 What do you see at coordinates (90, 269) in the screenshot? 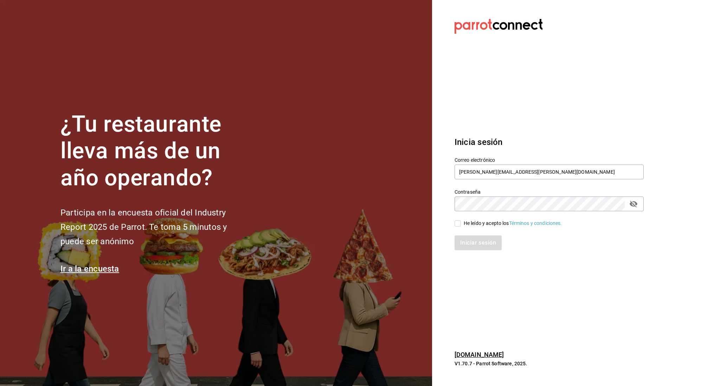
I see `a: Ir a la encuesta` at bounding box center [90, 269].